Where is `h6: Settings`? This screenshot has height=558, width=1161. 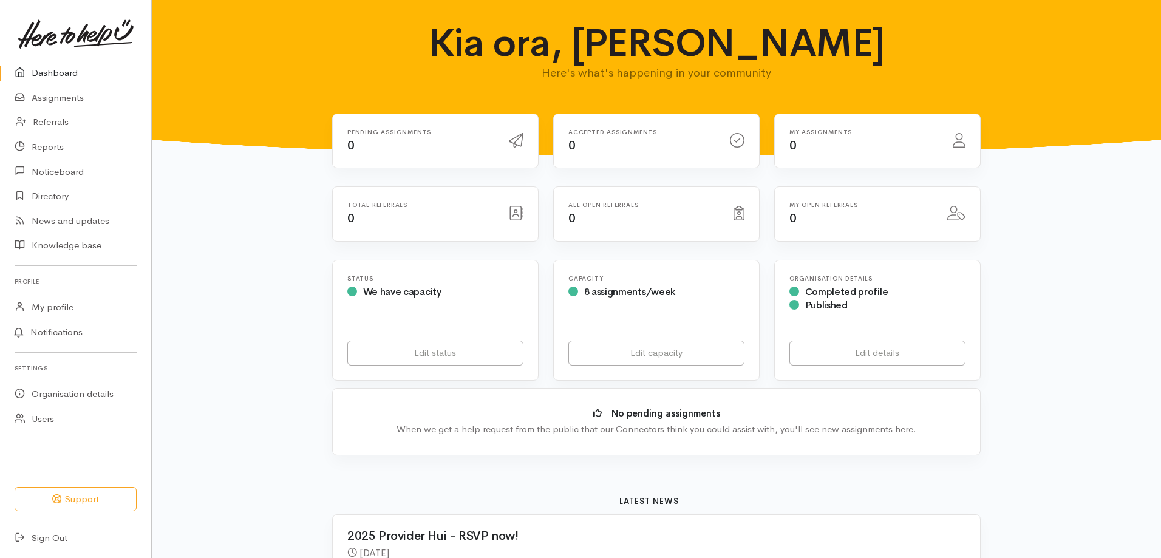 h6: Settings is located at coordinates (75, 368).